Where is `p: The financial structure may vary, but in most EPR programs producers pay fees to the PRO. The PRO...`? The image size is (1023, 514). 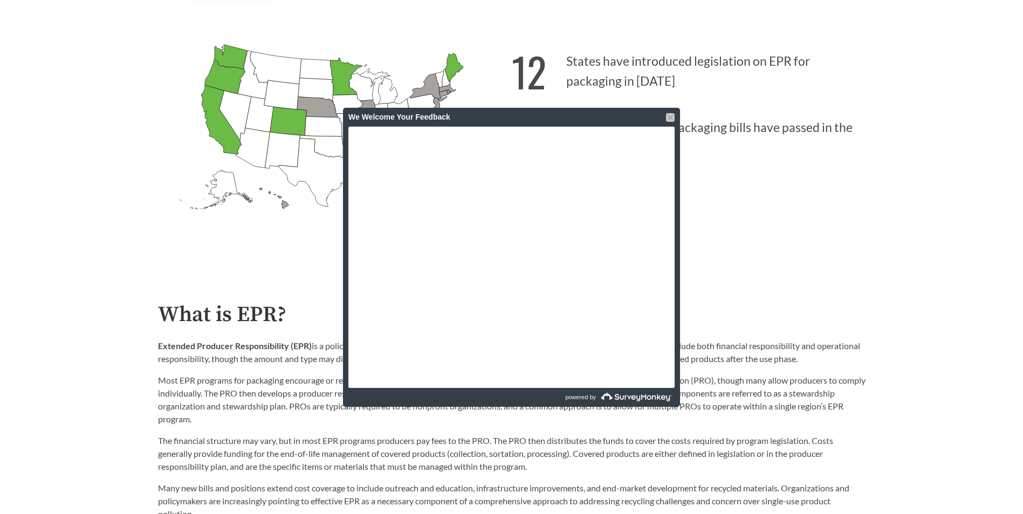
p: The financial structure may vary, but in most EPR programs producers pay fees to the PRO. The PRO... is located at coordinates (512, 454).